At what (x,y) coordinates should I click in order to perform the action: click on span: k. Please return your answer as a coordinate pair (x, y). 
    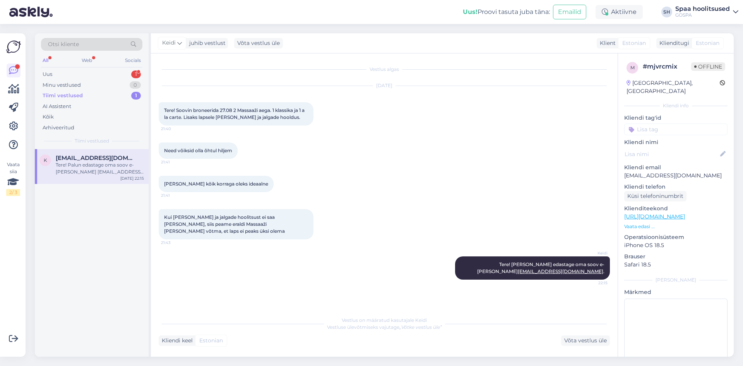
    Looking at the image, I should click on (45, 160).